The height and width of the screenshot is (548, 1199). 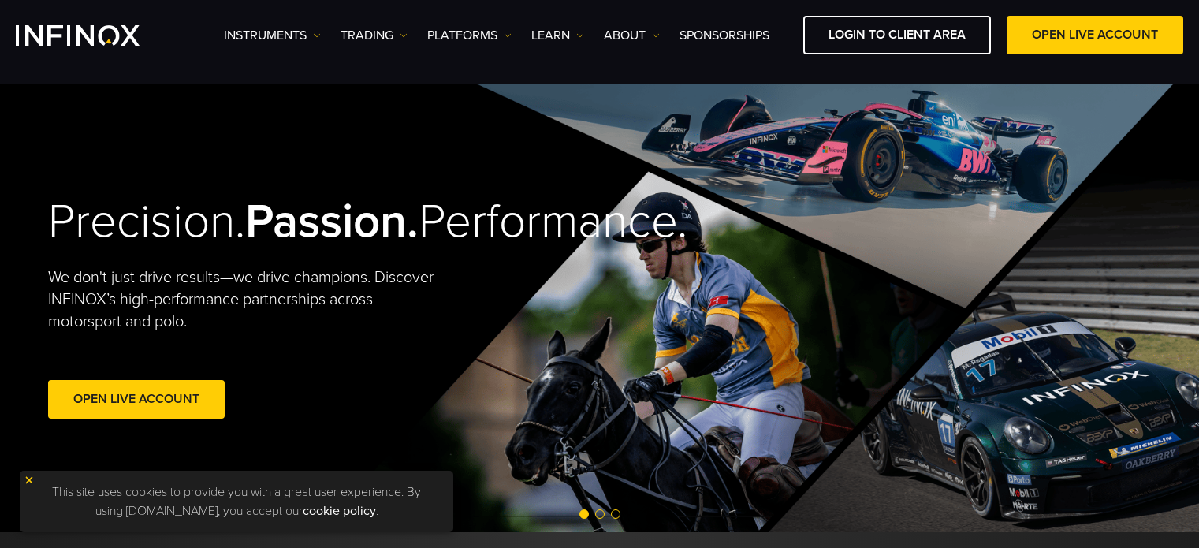 What do you see at coordinates (296, 221) in the screenshot?
I see `h2: Precision. Performance.` at bounding box center [296, 221].